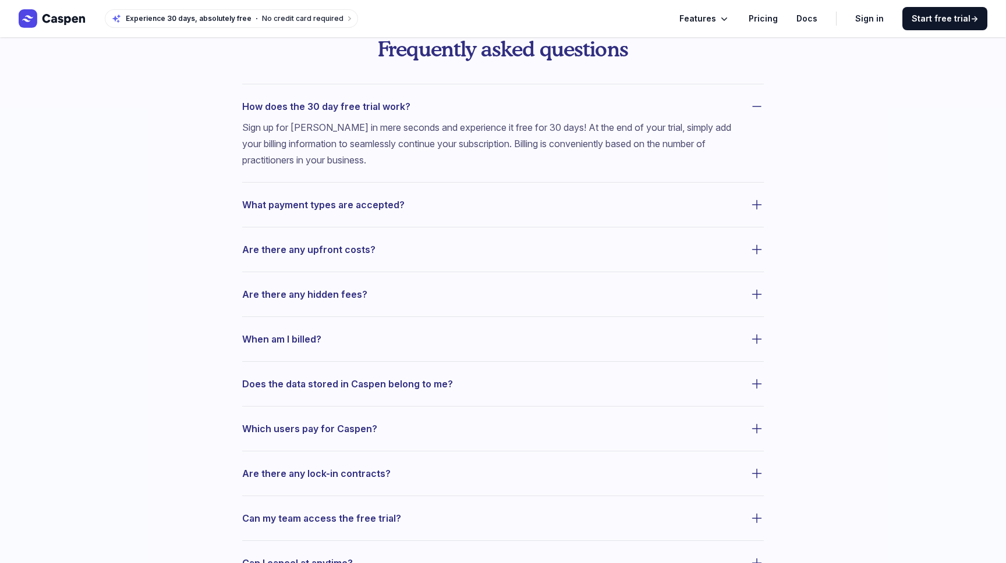  I want to click on span: No credit card required, so click(303, 18).